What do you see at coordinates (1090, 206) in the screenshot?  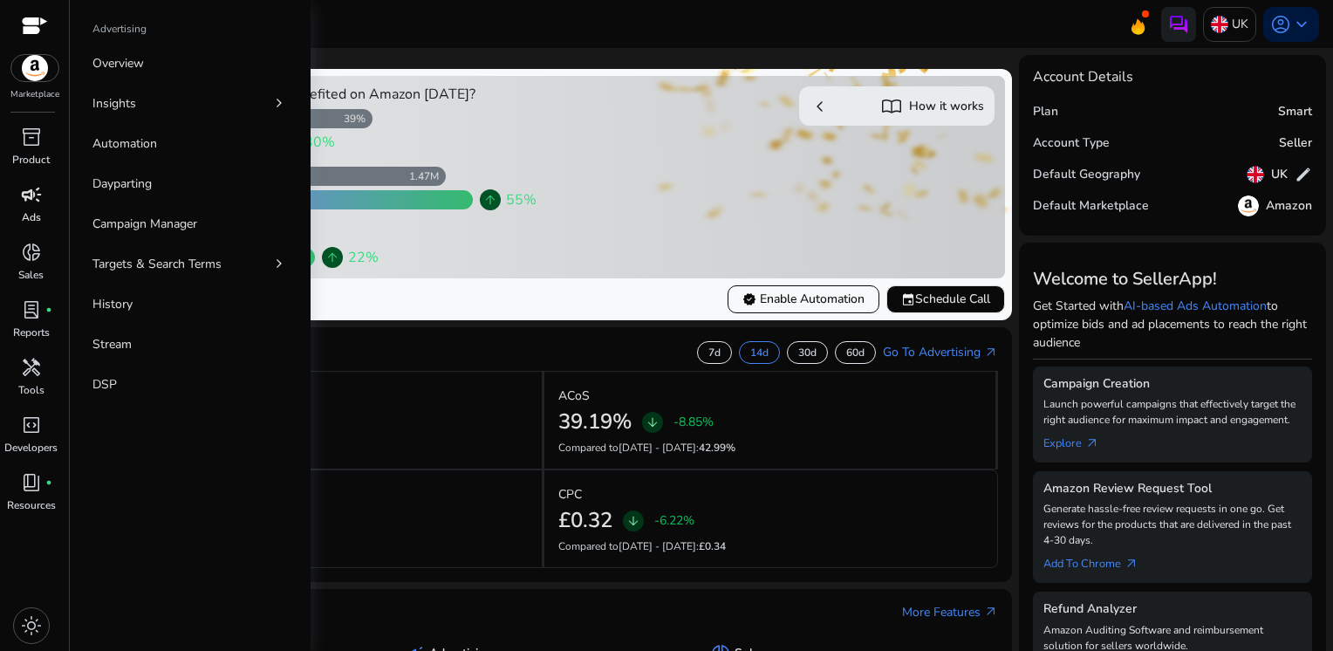 I see `h5: Default Marketplace` at bounding box center [1090, 206].